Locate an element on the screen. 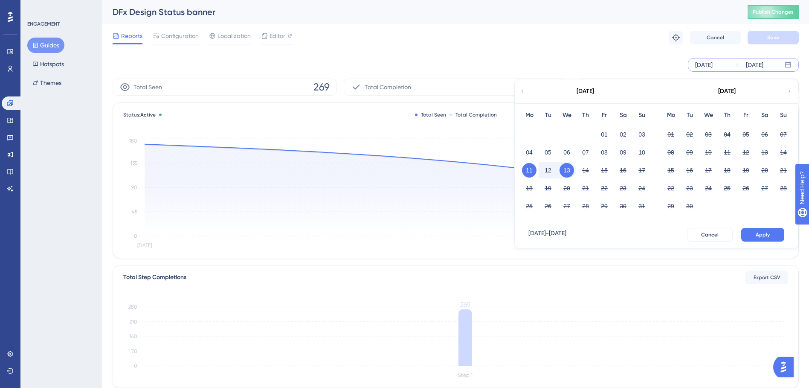 Image resolution: width=809 pixels, height=388 pixels. div: Tu is located at coordinates (690, 115).